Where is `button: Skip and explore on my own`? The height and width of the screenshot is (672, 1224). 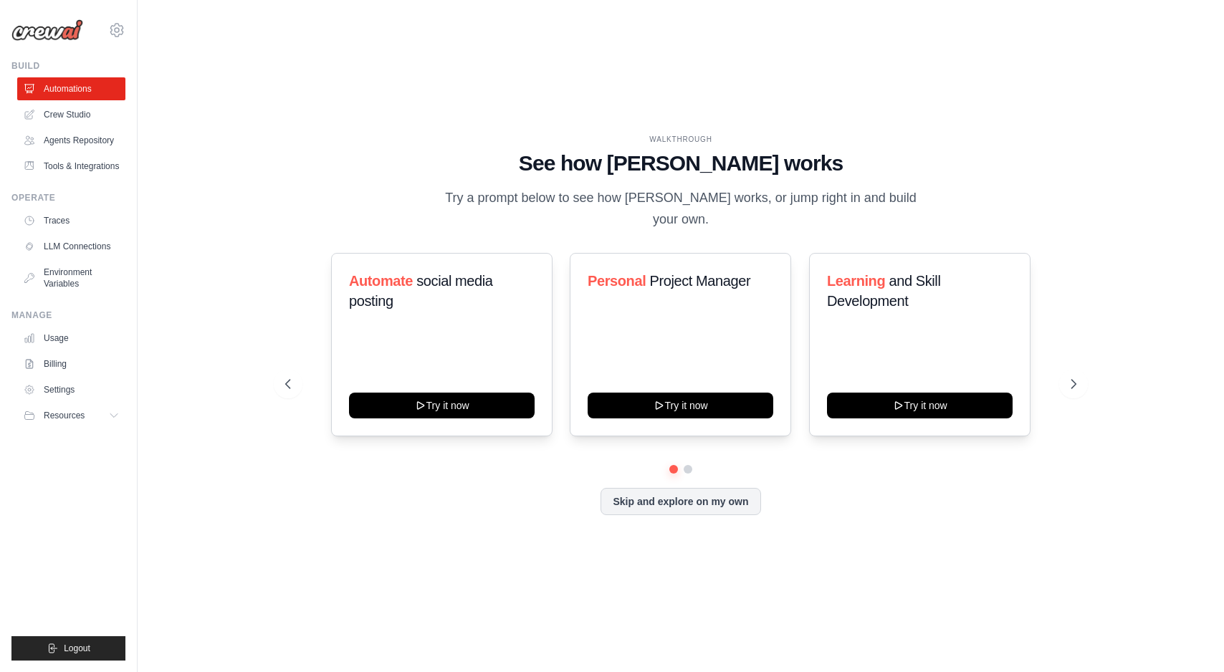 button: Skip and explore on my own is located at coordinates (680, 502).